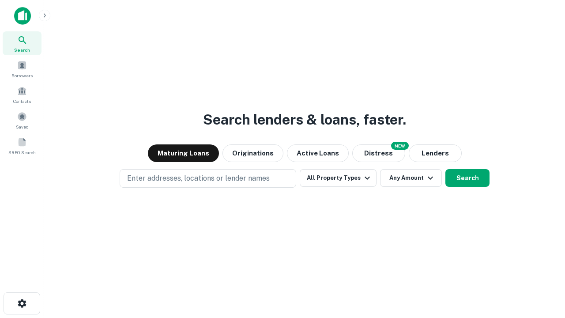  Describe the element at coordinates (379, 153) in the screenshot. I see `button: Search distressed loans with lien and other non-mortgage details.` at that location.